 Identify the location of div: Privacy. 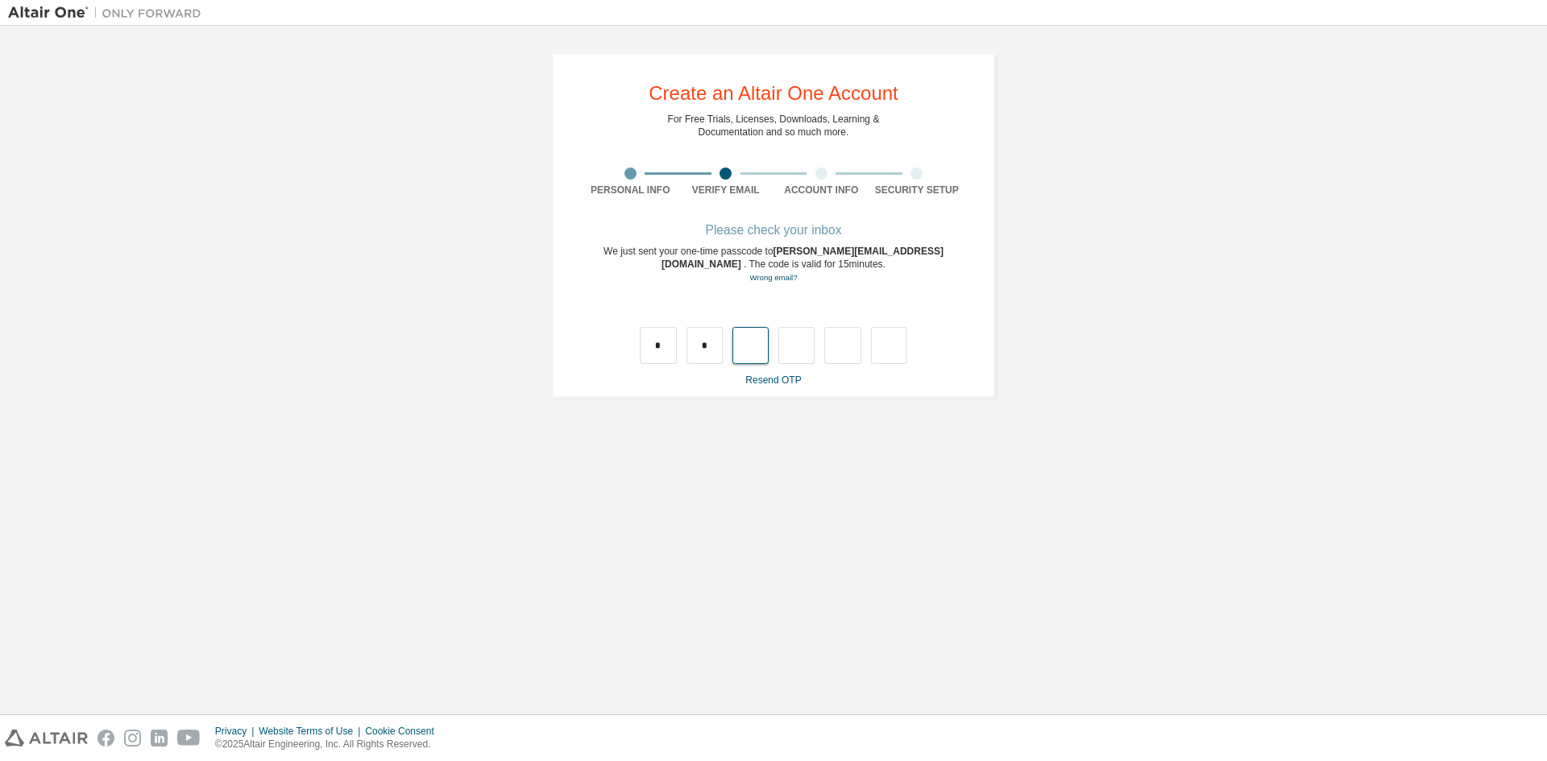
(237, 732).